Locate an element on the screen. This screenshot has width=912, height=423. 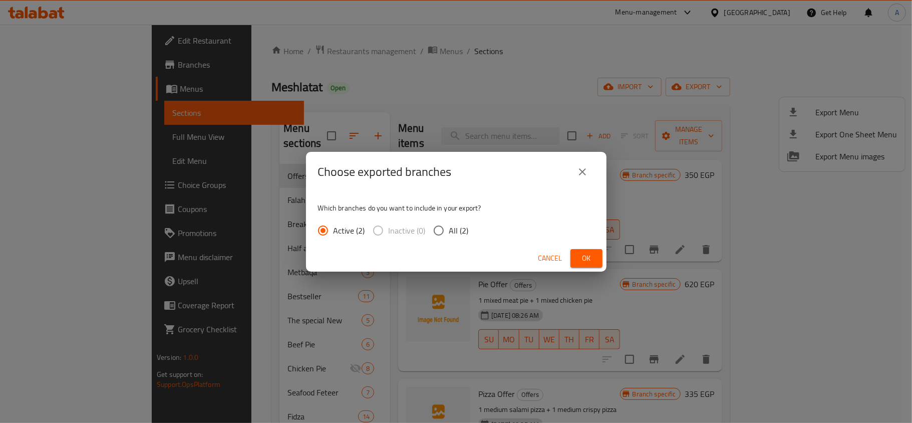
button: Cancel is located at coordinates (550, 258).